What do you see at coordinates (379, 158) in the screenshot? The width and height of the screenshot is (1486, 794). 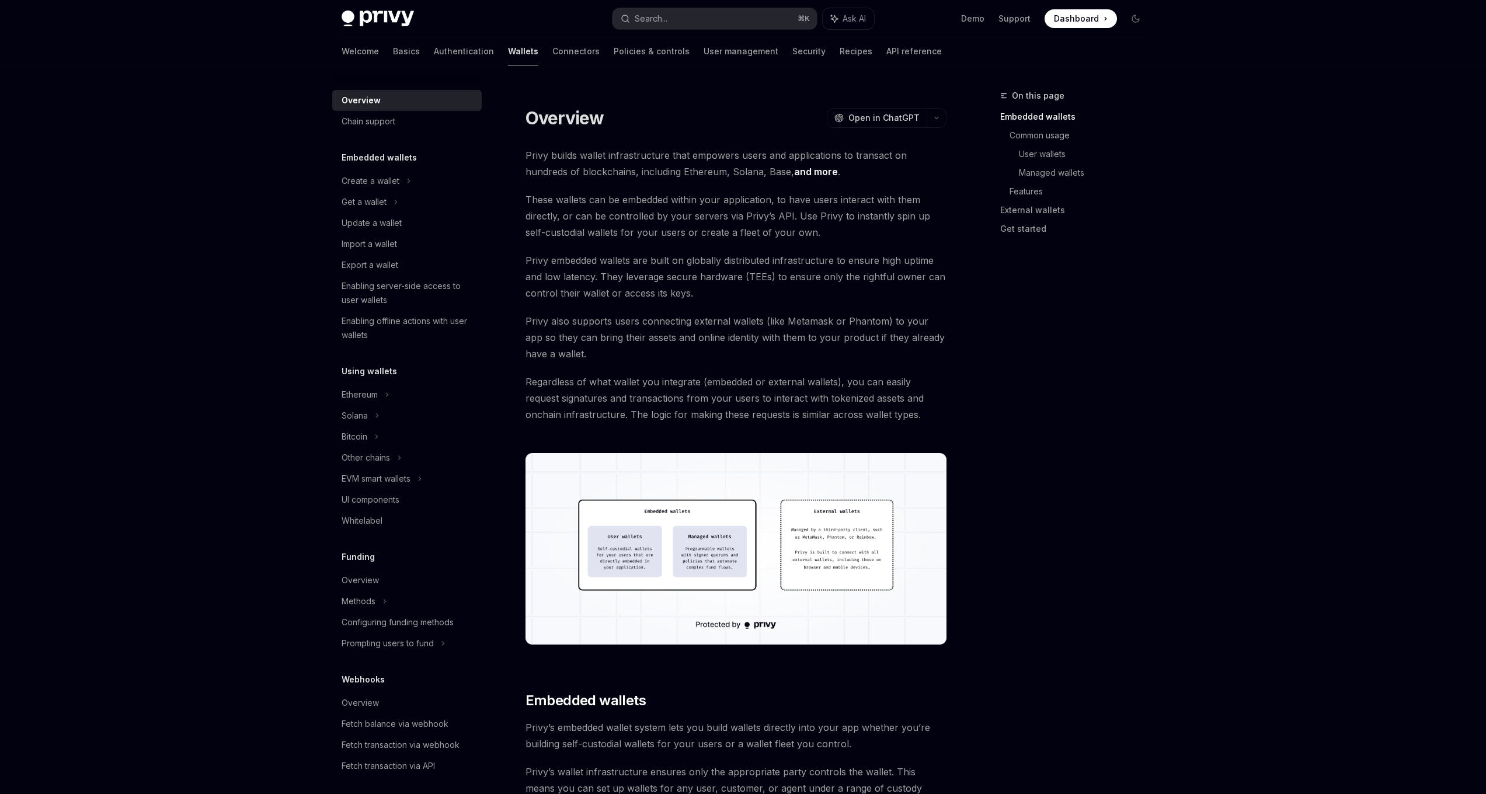 I see `h5: Embedded wallets` at bounding box center [379, 158].